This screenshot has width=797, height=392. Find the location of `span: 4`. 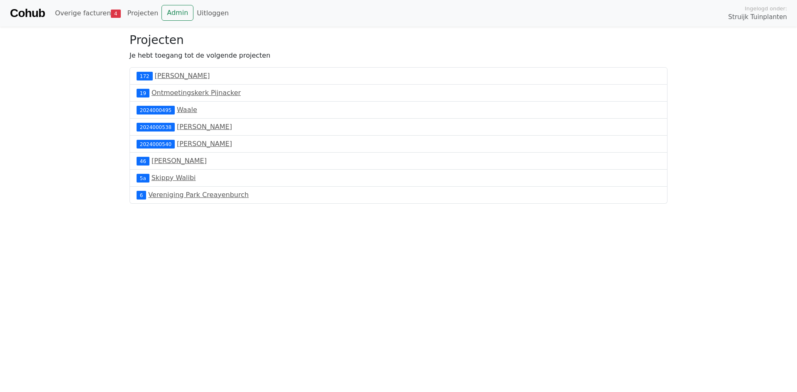

span: 4 is located at coordinates (115, 14).